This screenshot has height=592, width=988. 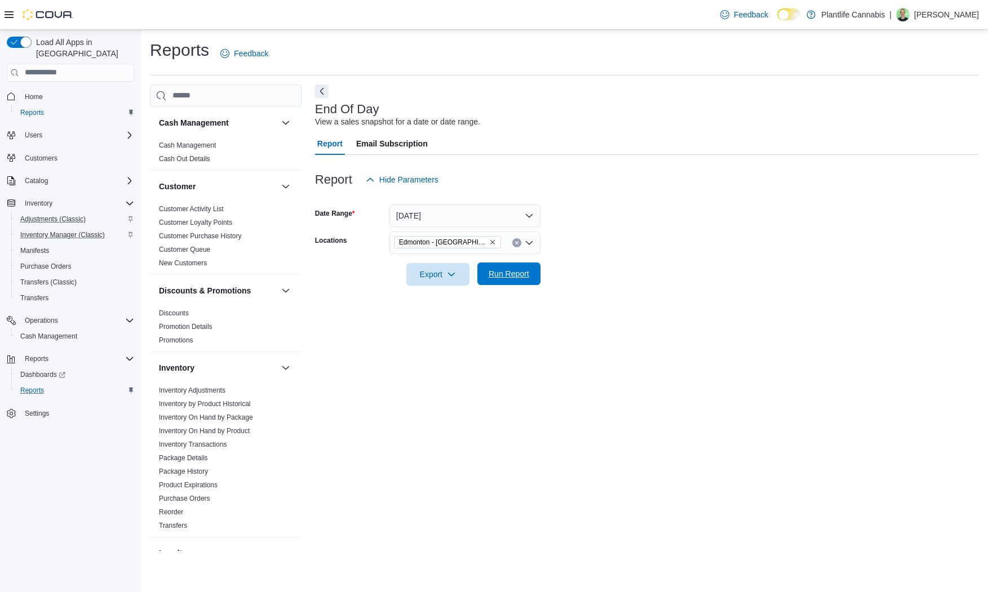 What do you see at coordinates (185, 327) in the screenshot?
I see `span: Promotion Details` at bounding box center [185, 327].